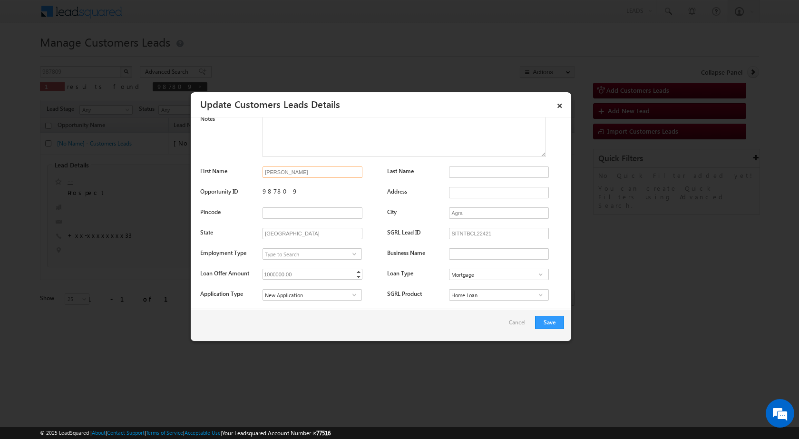  What do you see at coordinates (206, 232) in the screenshot?
I see `label: State` at bounding box center [206, 232].